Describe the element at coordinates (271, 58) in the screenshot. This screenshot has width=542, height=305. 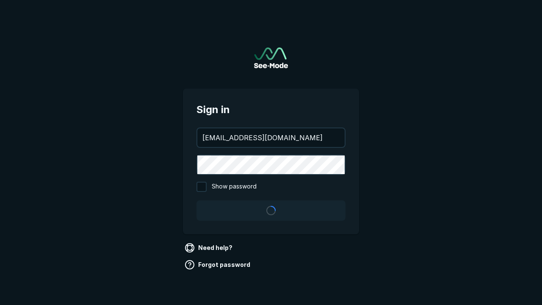
I see `img: See-Mode Logo` at that location.